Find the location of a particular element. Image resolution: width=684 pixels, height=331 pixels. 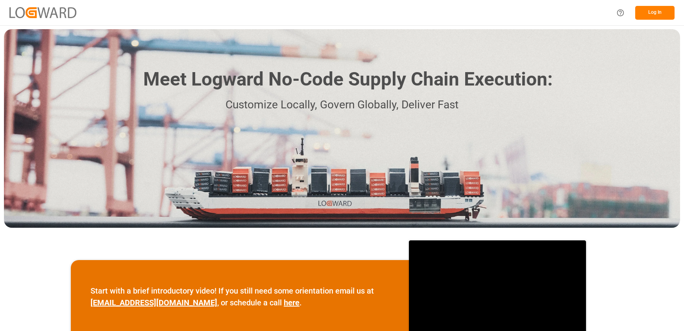

h1: Meet Logward No-Code Supply Chain Execution: is located at coordinates (348, 79).